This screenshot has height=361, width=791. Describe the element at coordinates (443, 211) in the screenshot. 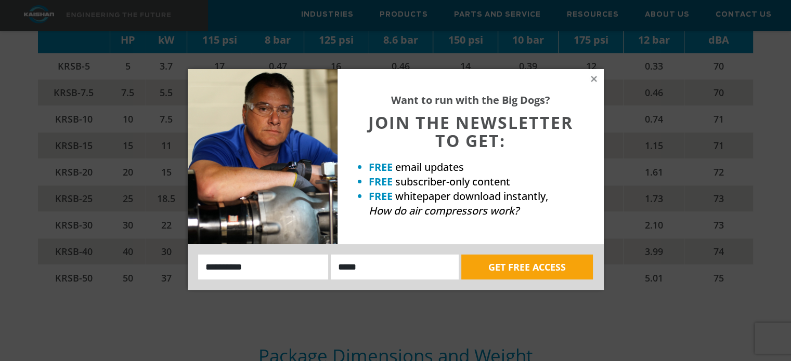

I see `em: How do air compressors work?` at that location.